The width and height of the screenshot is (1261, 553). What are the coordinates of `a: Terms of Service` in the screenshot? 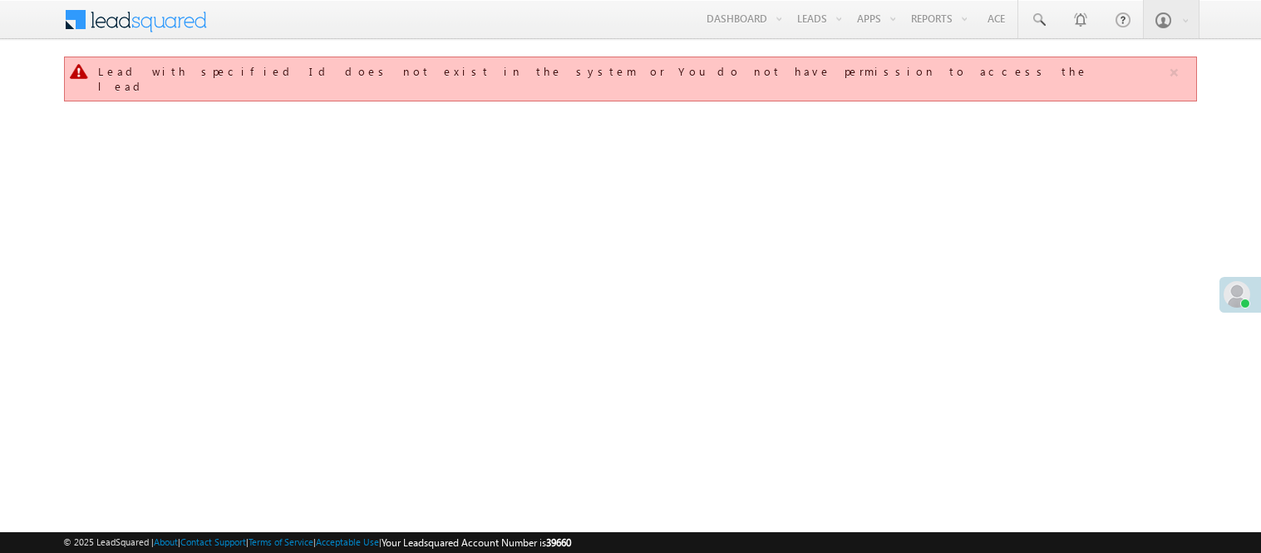 It's located at (281, 541).